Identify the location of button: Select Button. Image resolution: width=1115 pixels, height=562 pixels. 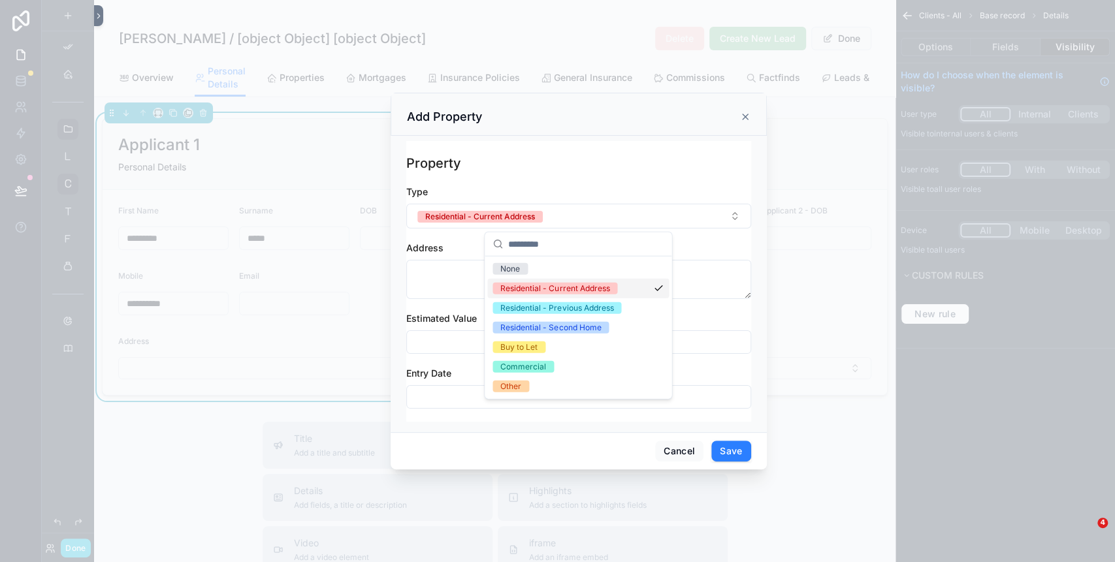
(578, 216).